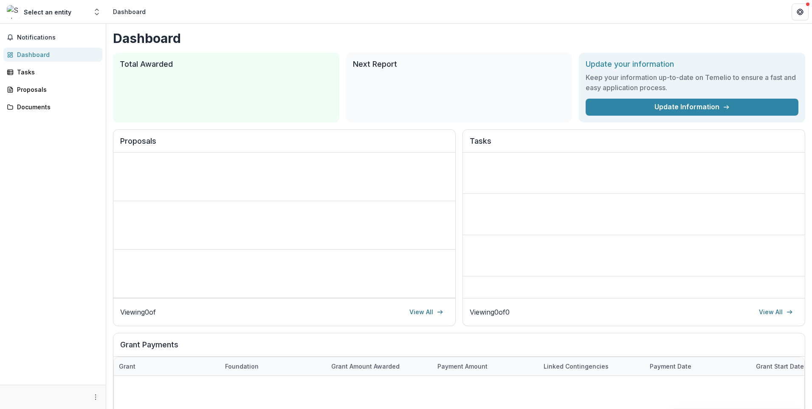 This screenshot has height=409, width=812. Describe the element at coordinates (284, 144) in the screenshot. I see `h2: Proposals` at that location.